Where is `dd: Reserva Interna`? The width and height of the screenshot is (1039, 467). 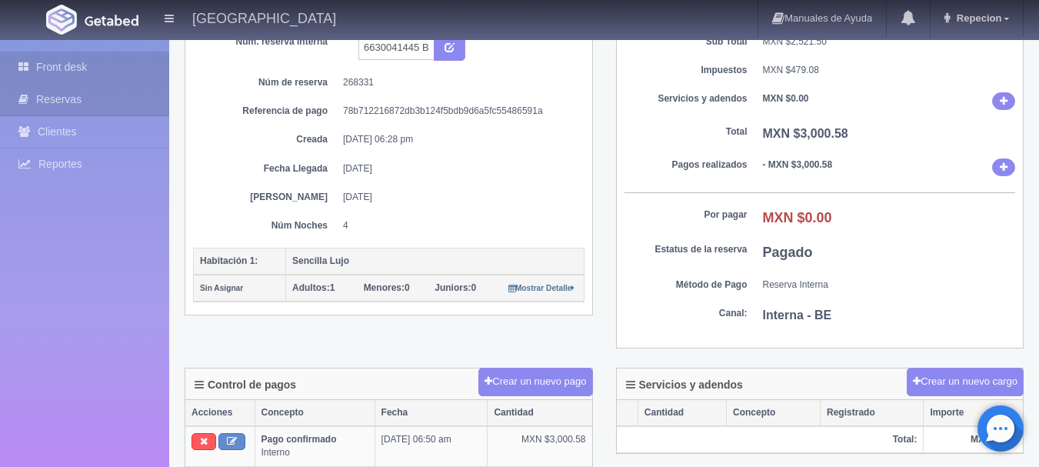
dd: Reserva Interna is located at coordinates (889, 284).